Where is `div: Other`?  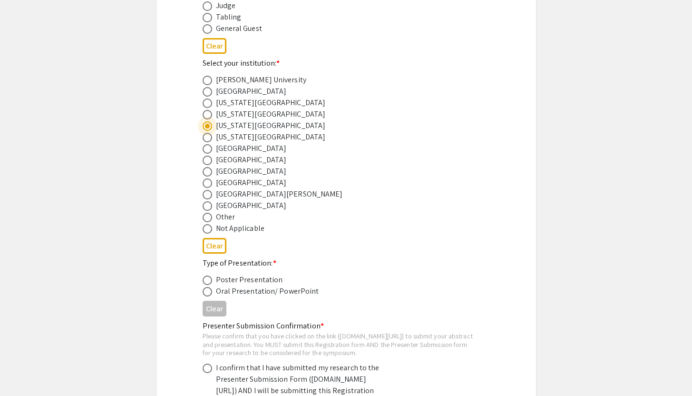
div: Other is located at coordinates (225, 217).